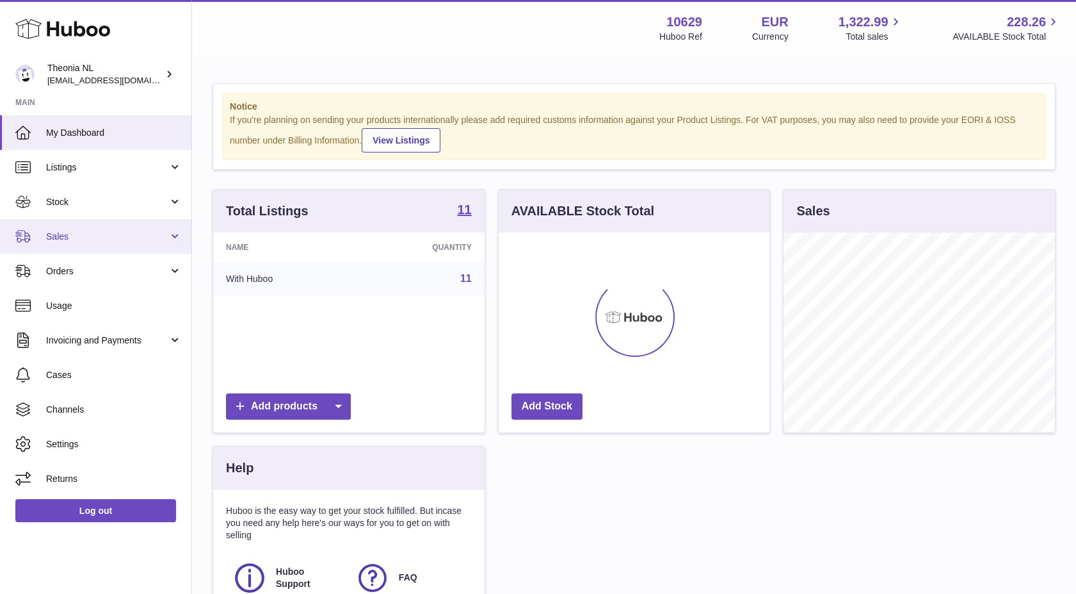 Image resolution: width=1076 pixels, height=594 pixels. What do you see at coordinates (401, 140) in the screenshot?
I see `a: View Listings` at bounding box center [401, 140].